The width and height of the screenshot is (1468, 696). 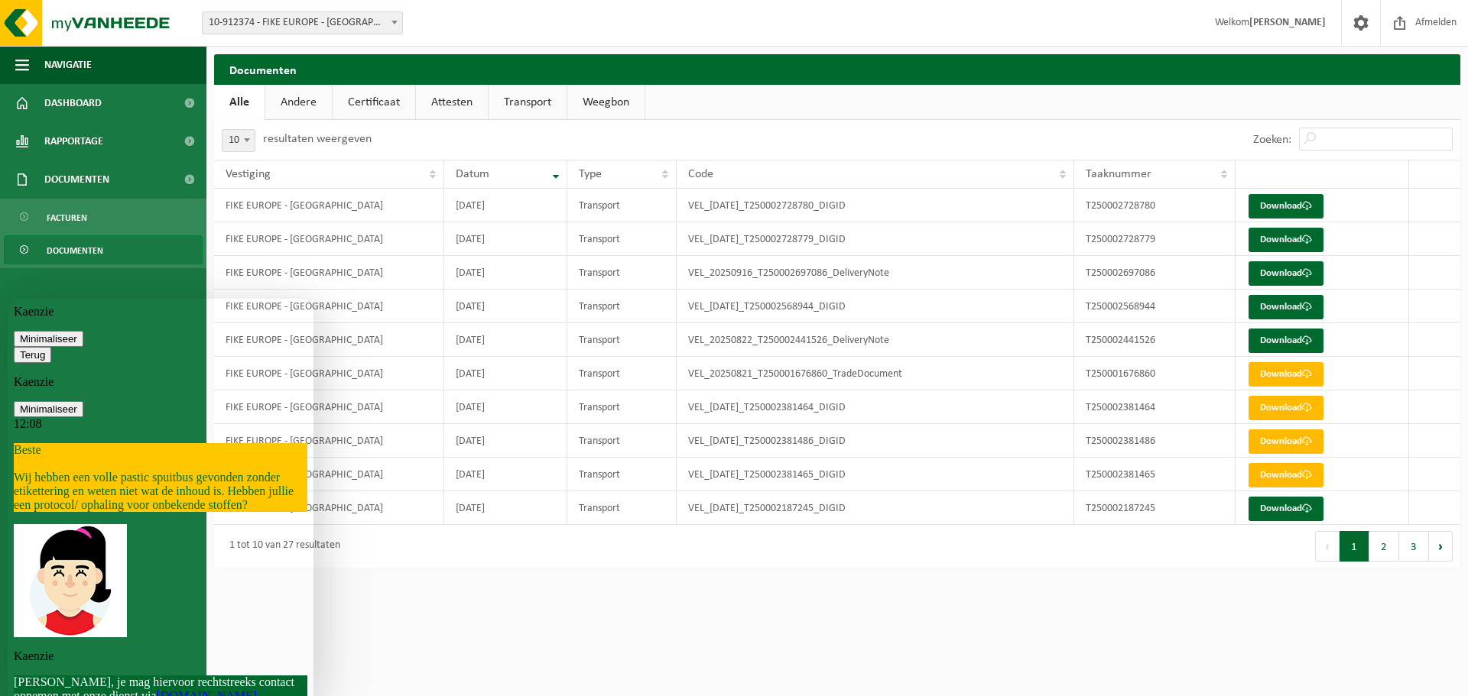 I want to click on td: T250002381486, so click(x=1154, y=441).